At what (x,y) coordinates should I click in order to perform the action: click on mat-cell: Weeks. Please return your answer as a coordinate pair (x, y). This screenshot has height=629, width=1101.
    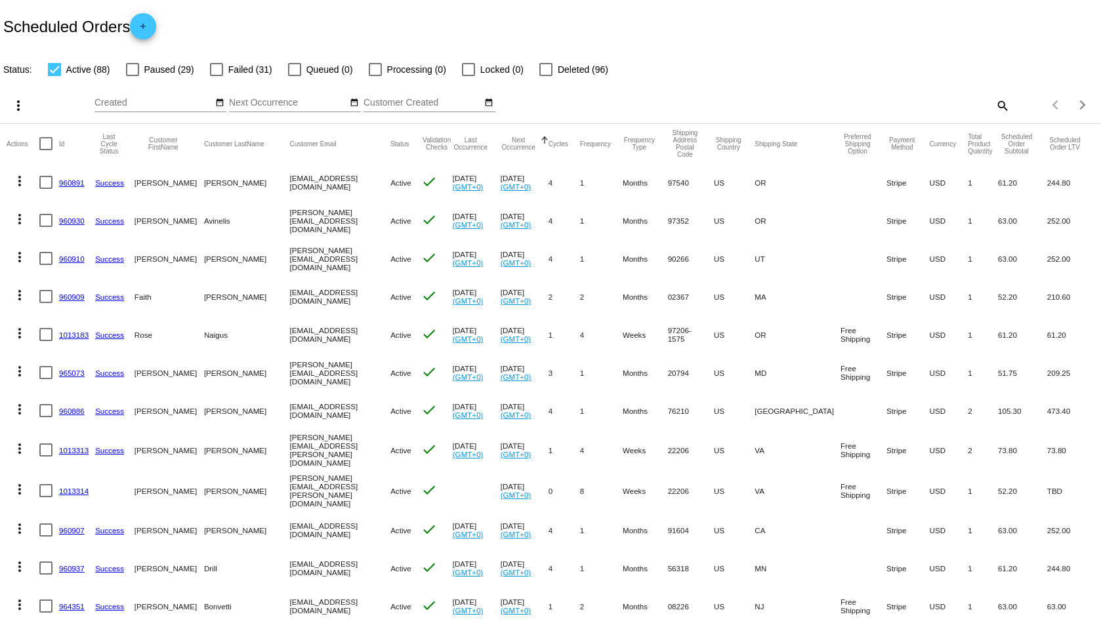
    Looking at the image, I should click on (645, 491).